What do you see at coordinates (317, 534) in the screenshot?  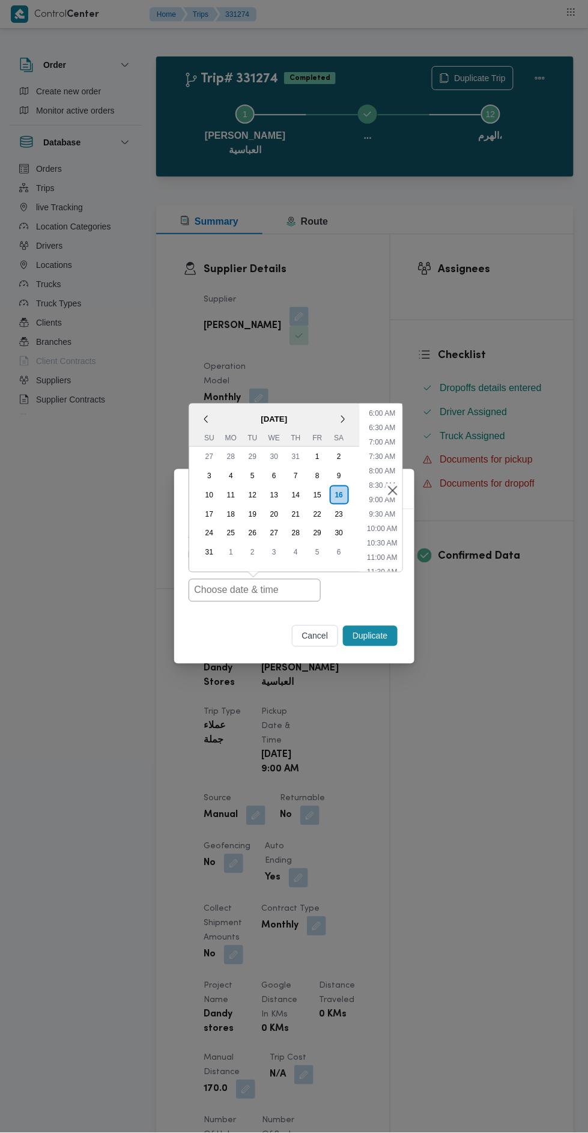 I see `div: Choose Friday, August 29th, 2025` at bounding box center [317, 534].